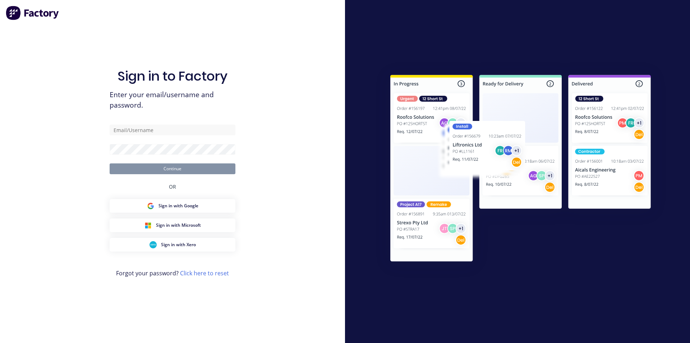 The height and width of the screenshot is (343, 690). Describe the element at coordinates (173, 169) in the screenshot. I see `button: Continue` at that location.